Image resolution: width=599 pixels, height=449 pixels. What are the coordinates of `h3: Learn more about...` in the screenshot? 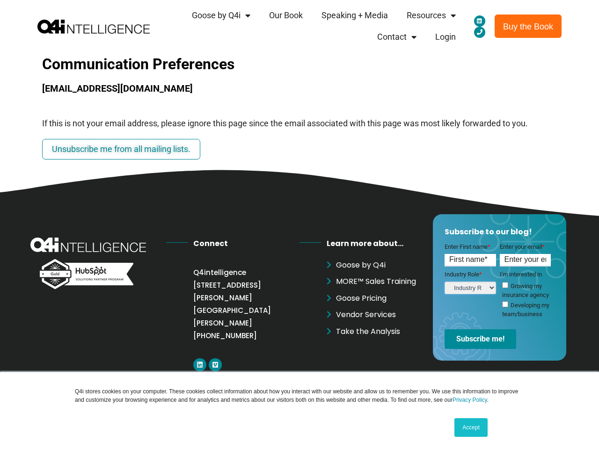 It's located at (377, 244).